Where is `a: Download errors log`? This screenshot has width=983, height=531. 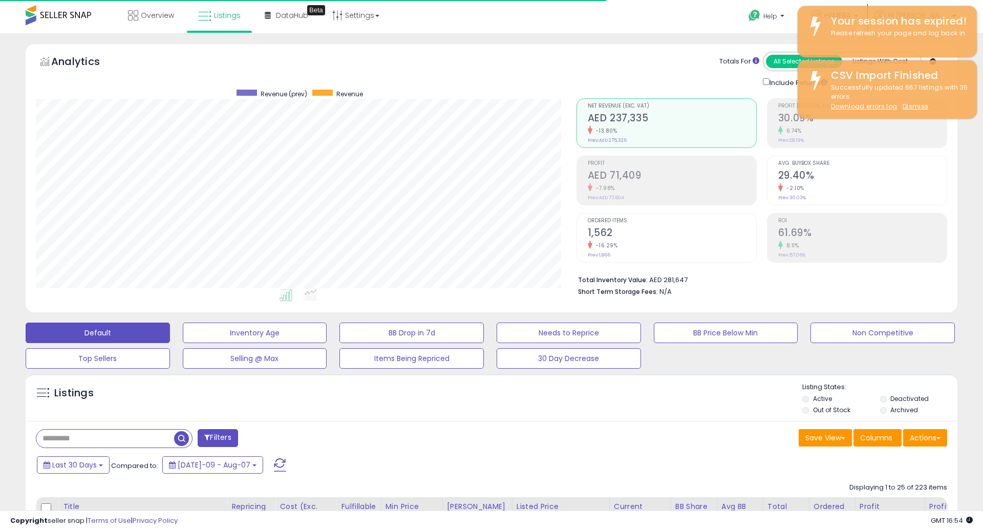
a: Download errors log is located at coordinates (863, 106).